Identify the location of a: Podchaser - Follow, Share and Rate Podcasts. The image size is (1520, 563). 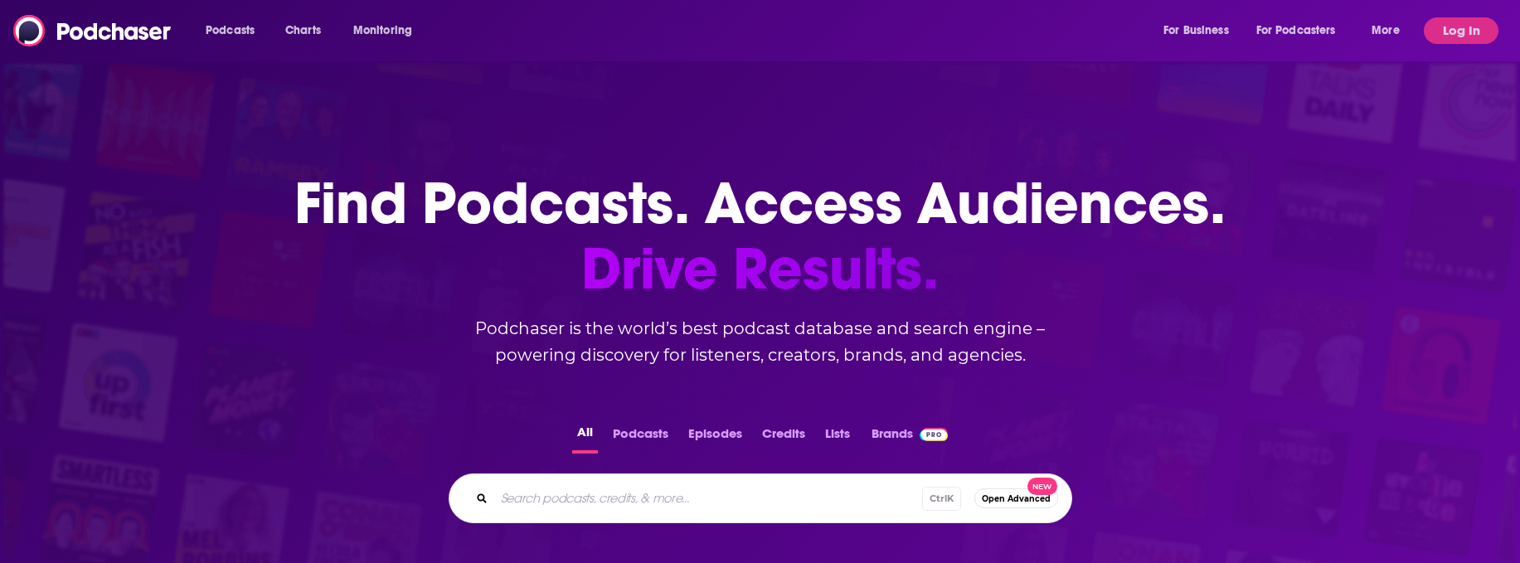
(93, 31).